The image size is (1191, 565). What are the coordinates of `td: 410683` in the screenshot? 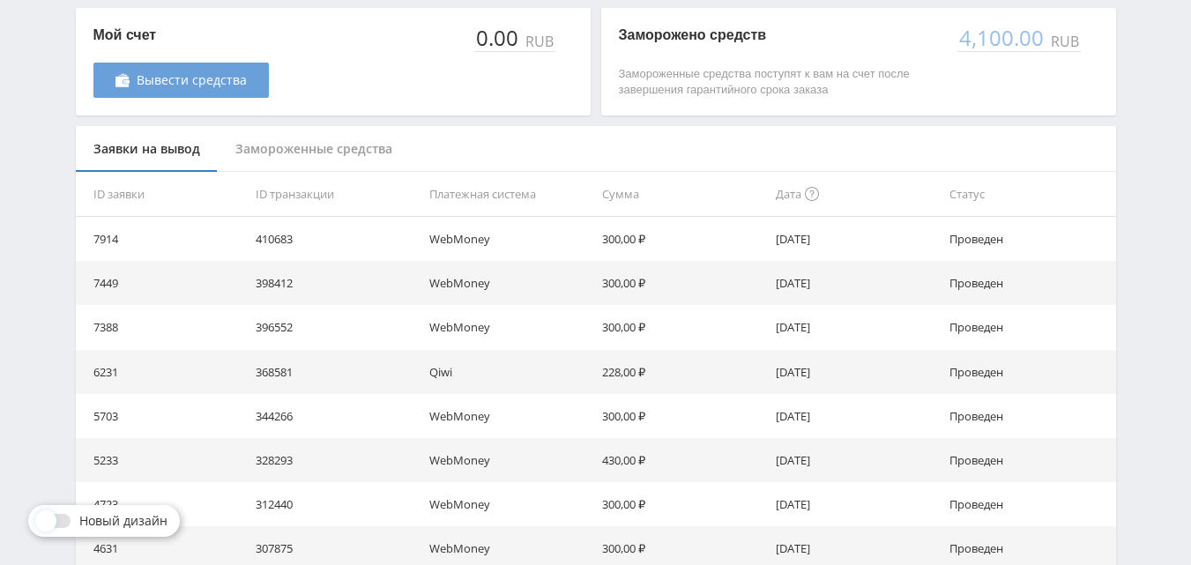 It's located at (335, 239).